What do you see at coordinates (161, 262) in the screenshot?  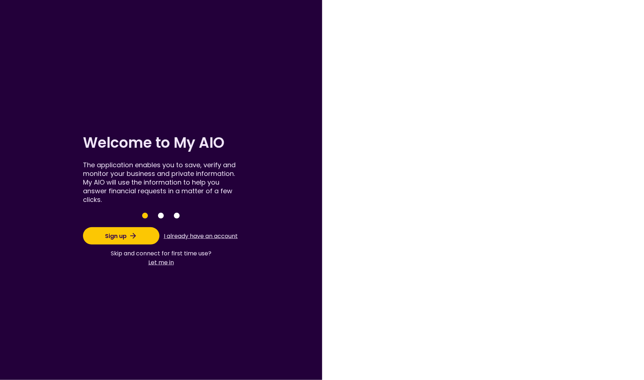 I see `button: Let me in` at bounding box center [161, 262].